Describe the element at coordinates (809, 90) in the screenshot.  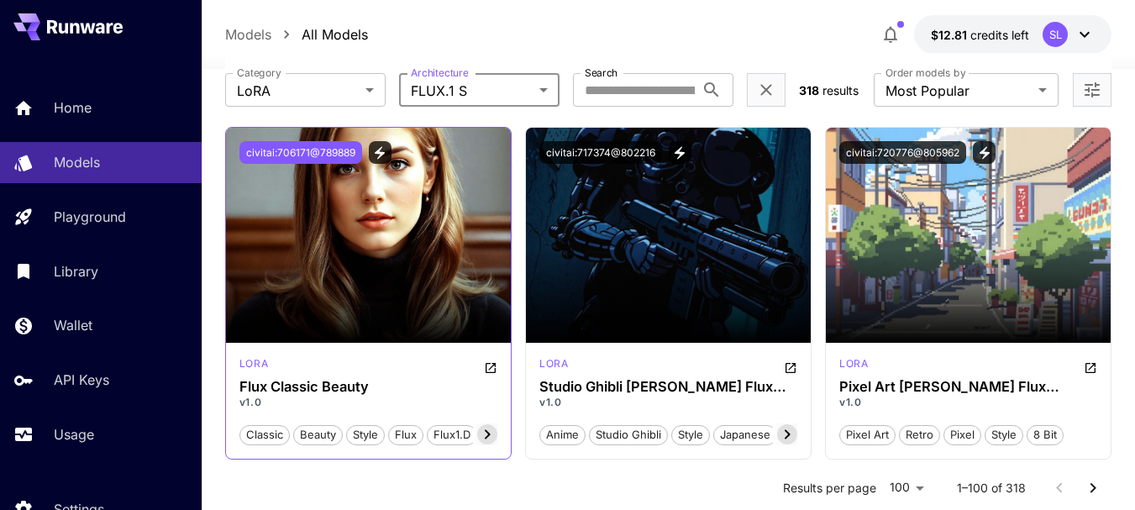
I see `span: 318` at that location.